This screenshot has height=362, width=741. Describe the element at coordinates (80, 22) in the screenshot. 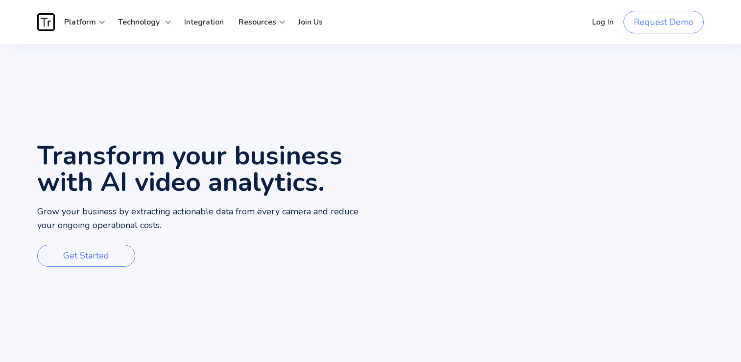

I see `strong: Platform` at that location.